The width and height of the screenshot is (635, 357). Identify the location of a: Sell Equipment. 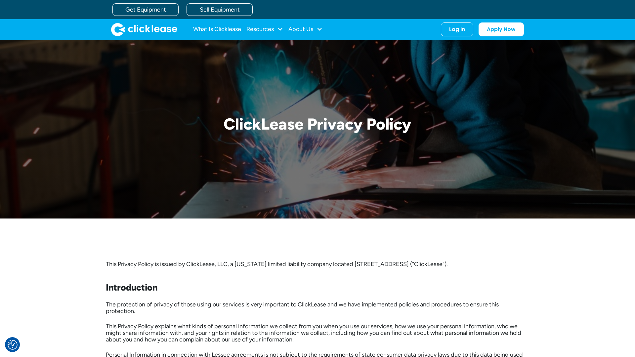
(220, 10).